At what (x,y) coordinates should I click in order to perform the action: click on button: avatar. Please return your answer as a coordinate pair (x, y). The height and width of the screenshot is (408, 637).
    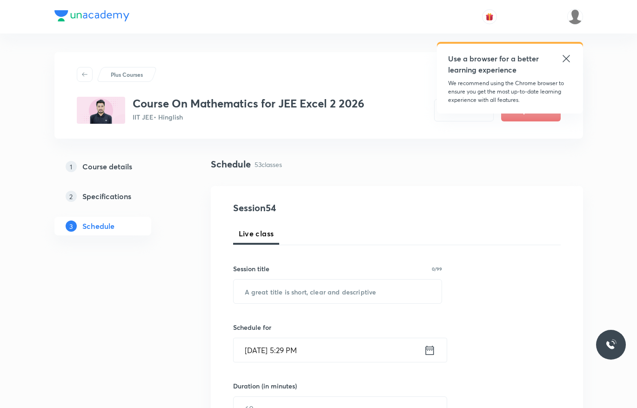
    Looking at the image, I should click on (490, 17).